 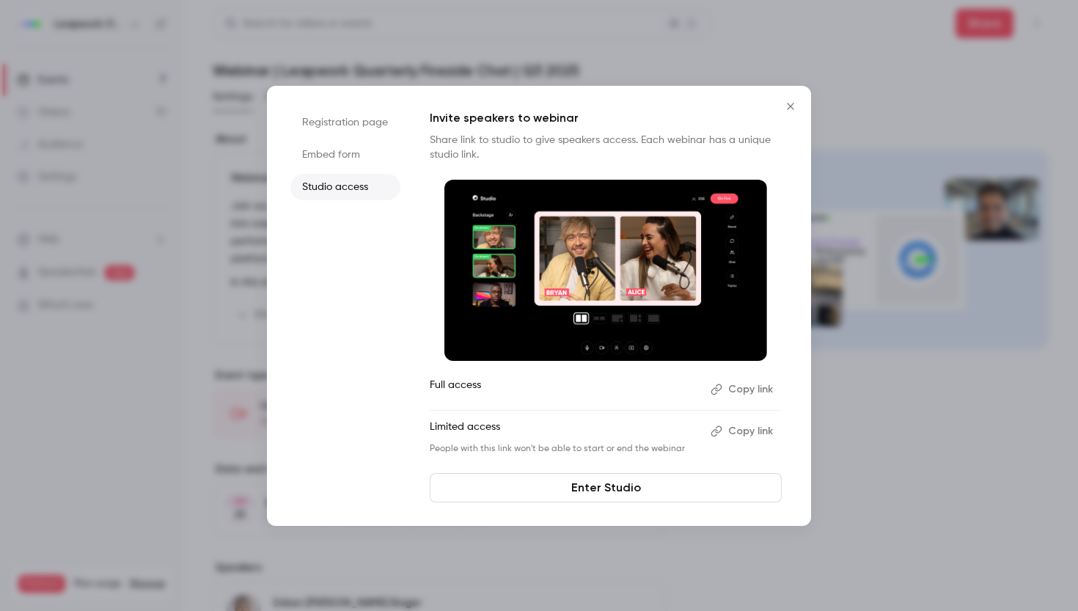 I want to click on li: Embed form, so click(x=345, y=155).